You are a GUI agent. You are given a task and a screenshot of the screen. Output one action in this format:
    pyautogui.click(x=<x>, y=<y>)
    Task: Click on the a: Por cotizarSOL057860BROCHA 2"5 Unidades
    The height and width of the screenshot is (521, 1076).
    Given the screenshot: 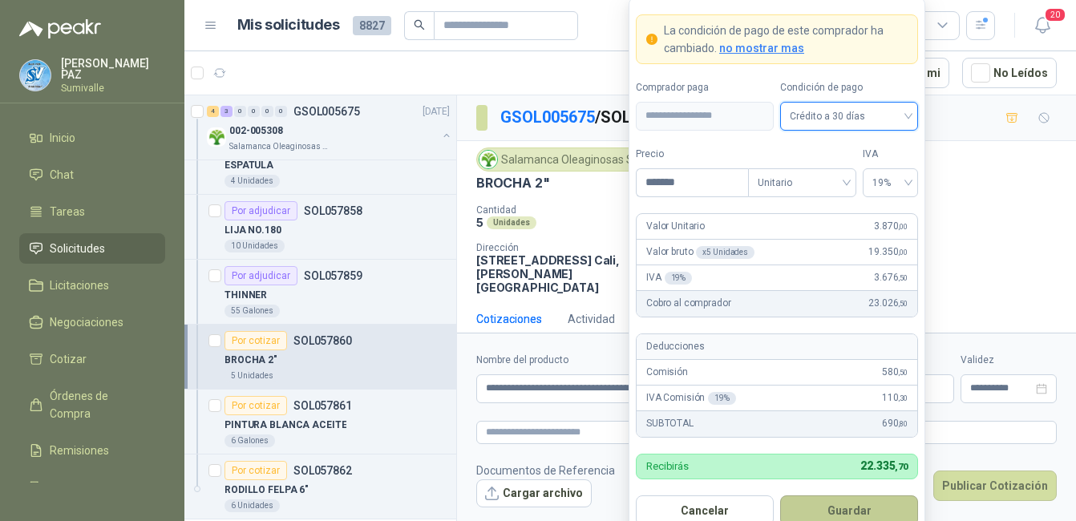 What is the action you would take?
    pyautogui.click(x=320, y=357)
    